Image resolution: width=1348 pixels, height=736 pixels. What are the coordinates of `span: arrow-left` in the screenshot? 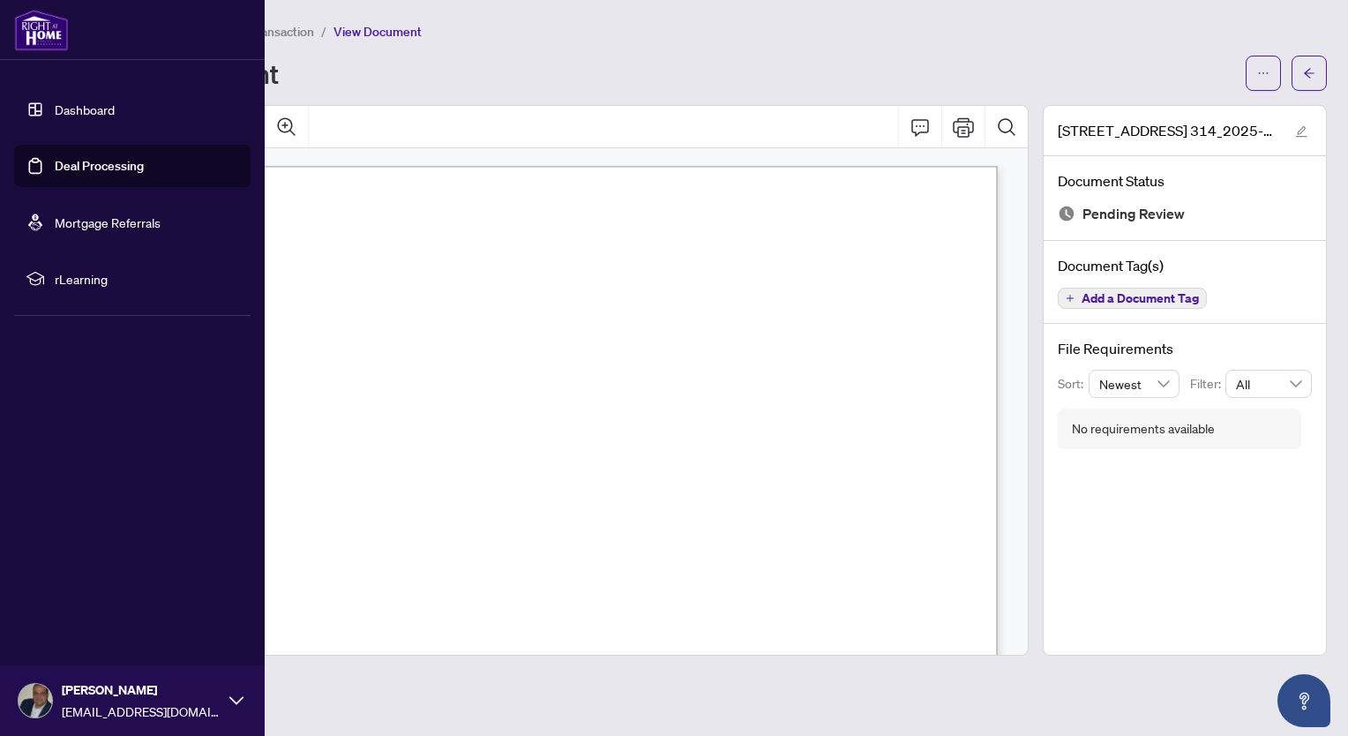 It's located at (1309, 73).